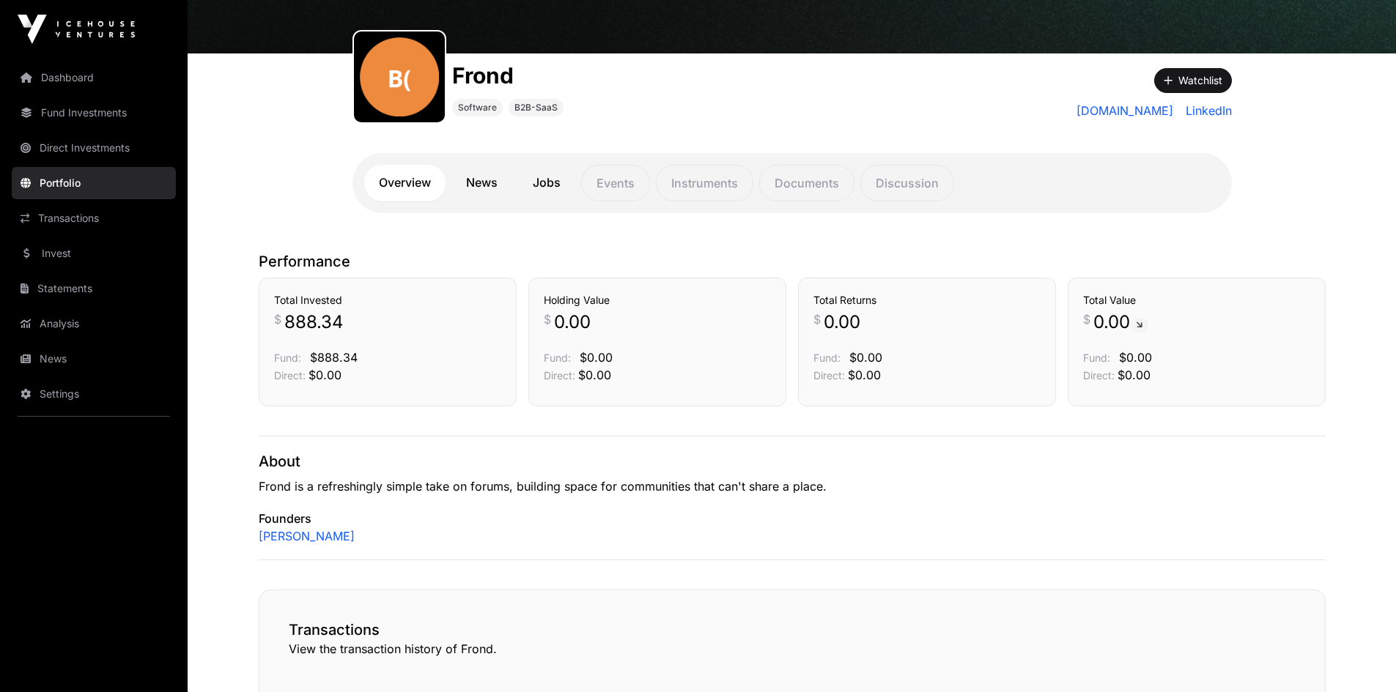 The width and height of the screenshot is (1396, 692). I want to click on button: Watchlist, so click(1193, 81).